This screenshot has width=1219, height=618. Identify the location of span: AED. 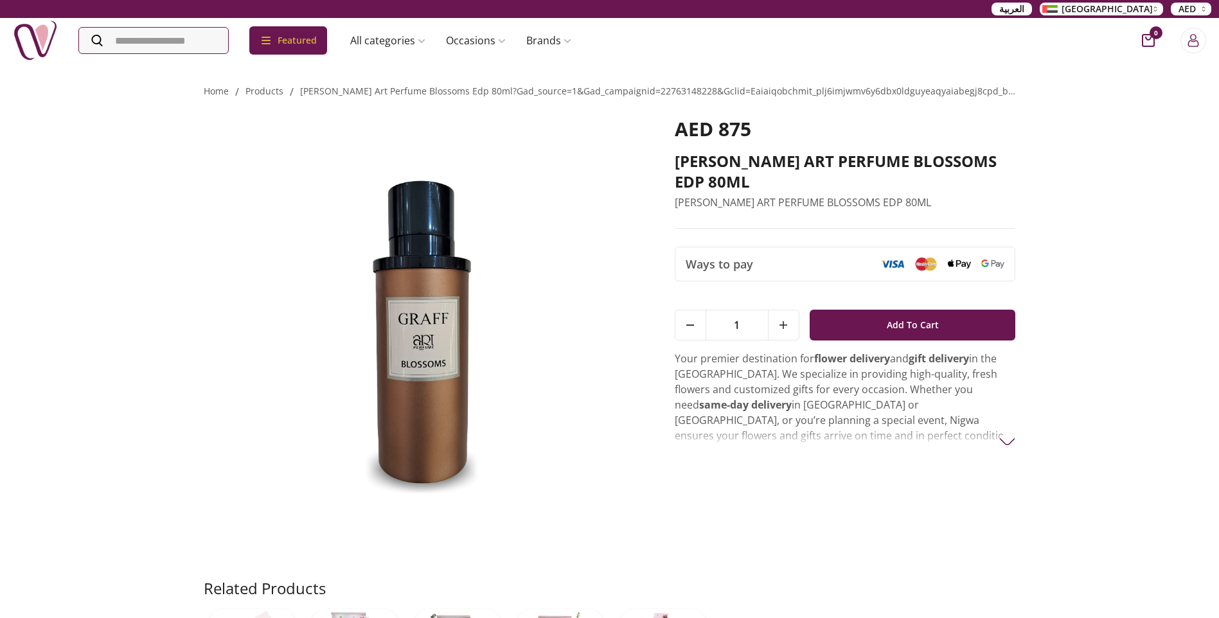
(1187, 9).